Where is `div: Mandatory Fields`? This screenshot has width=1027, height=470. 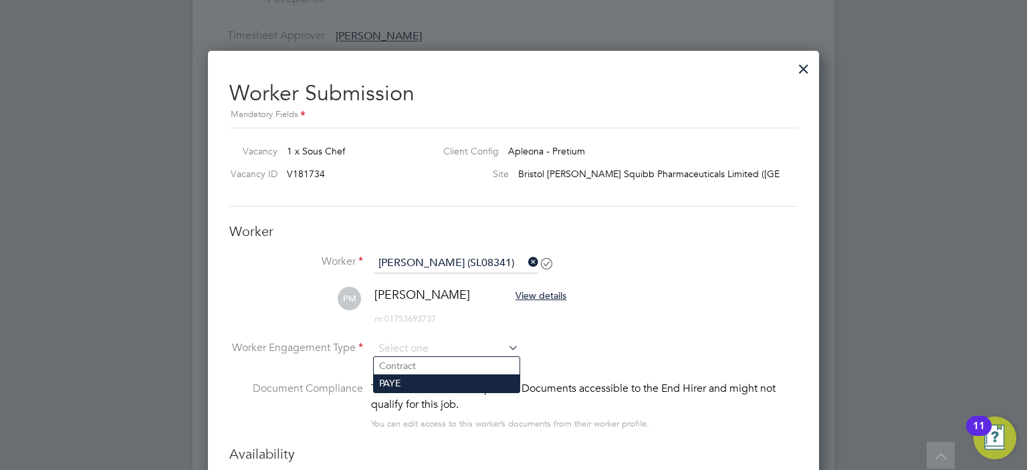
div: Mandatory Fields is located at coordinates (513, 115).